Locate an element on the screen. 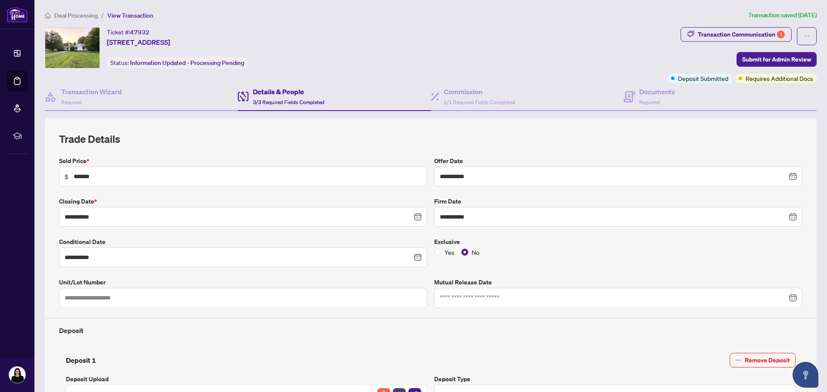 This screenshot has width=827, height=392. label: Deposit Type is located at coordinates (615, 379).